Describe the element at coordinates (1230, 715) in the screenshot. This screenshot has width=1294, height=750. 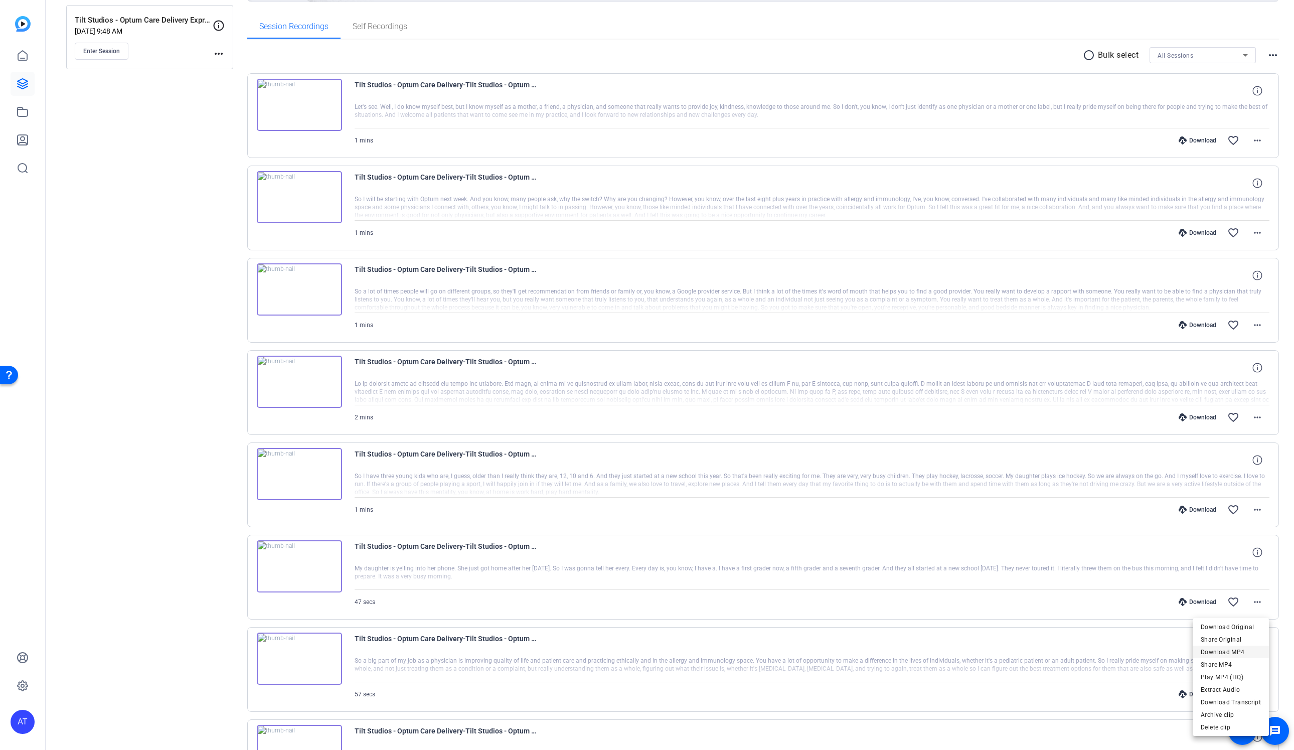
I see `span: Archive clip` at that location.